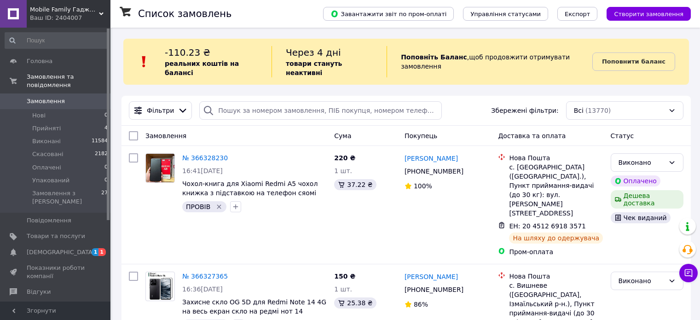  I want to click on button: Створити замовлення, so click(649, 14).